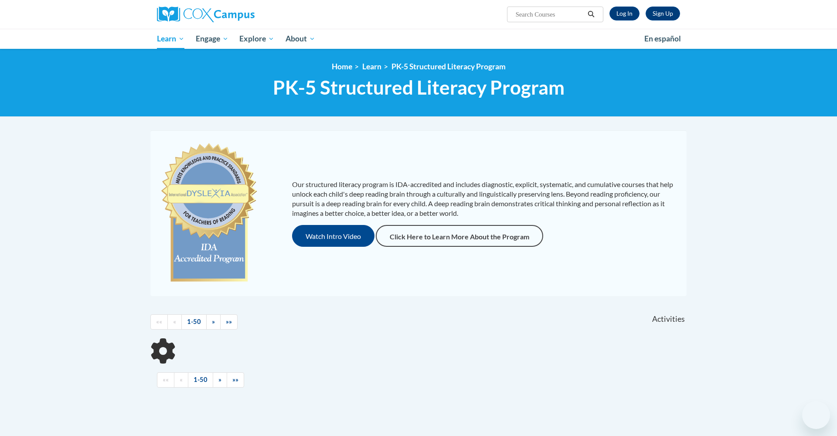  Describe the element at coordinates (419, 39) in the screenshot. I see `div: Main menu` at that location.